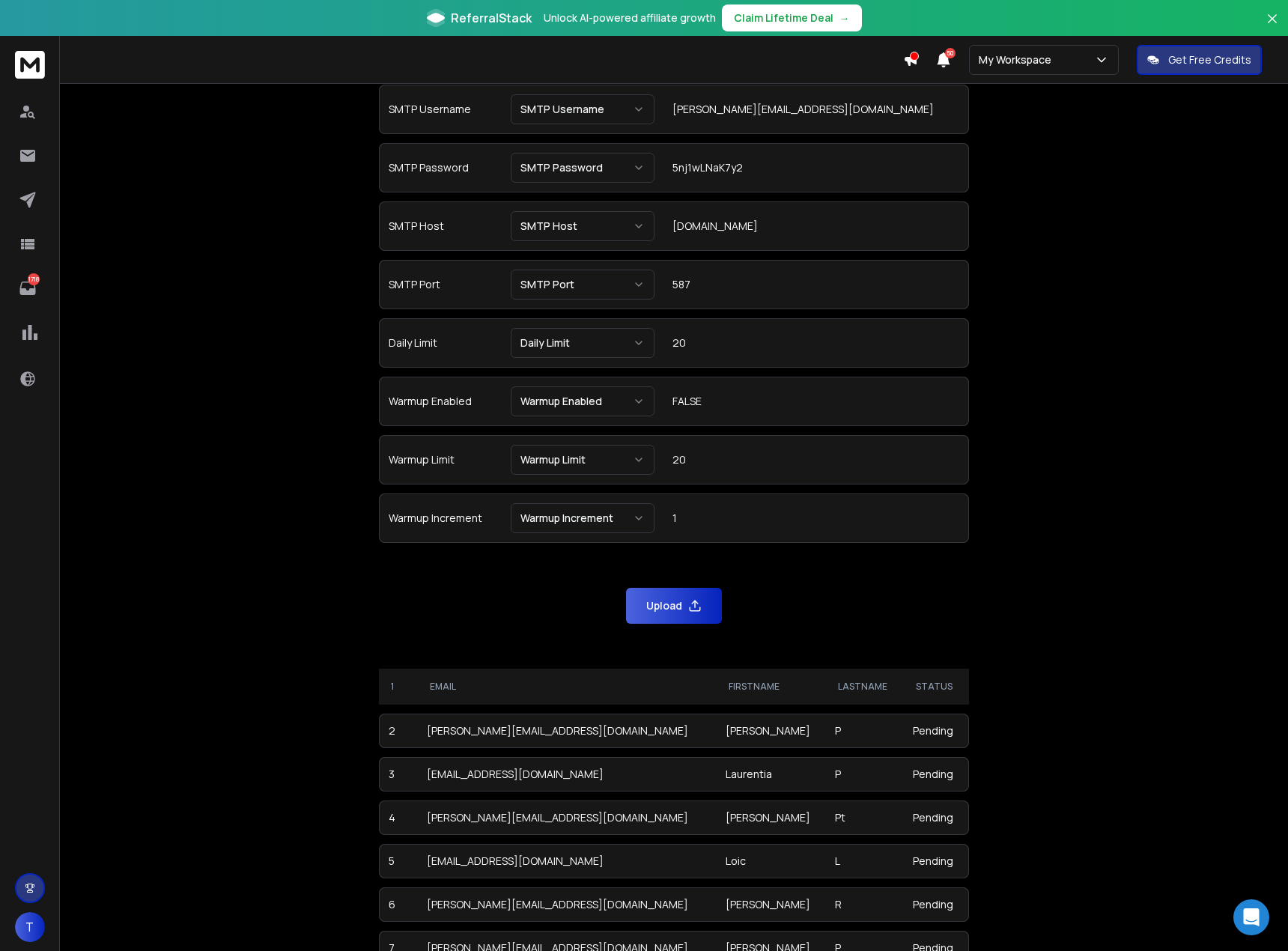 This screenshot has width=1288, height=951. I want to click on p: My Workspace, so click(1018, 60).